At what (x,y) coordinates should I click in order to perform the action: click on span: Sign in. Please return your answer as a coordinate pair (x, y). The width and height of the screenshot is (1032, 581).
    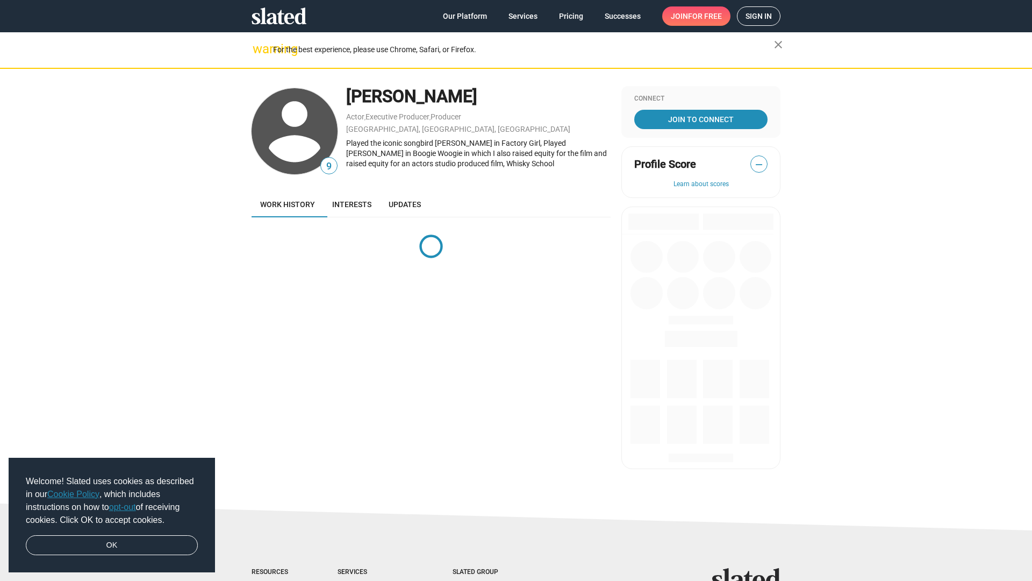
    Looking at the image, I should click on (758, 16).